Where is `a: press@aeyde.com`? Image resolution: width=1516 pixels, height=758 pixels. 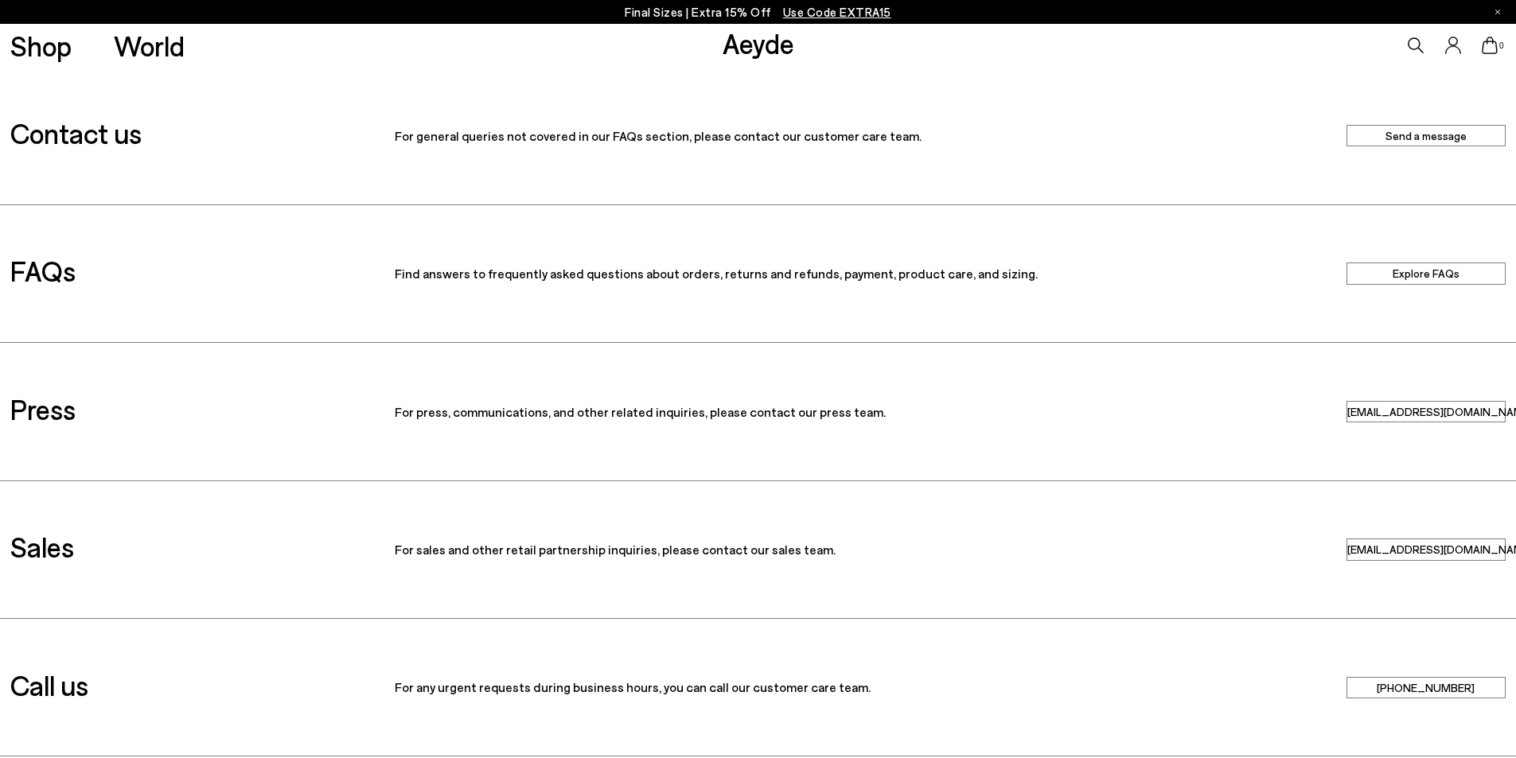 a: press@aeyde.com is located at coordinates (1426, 411).